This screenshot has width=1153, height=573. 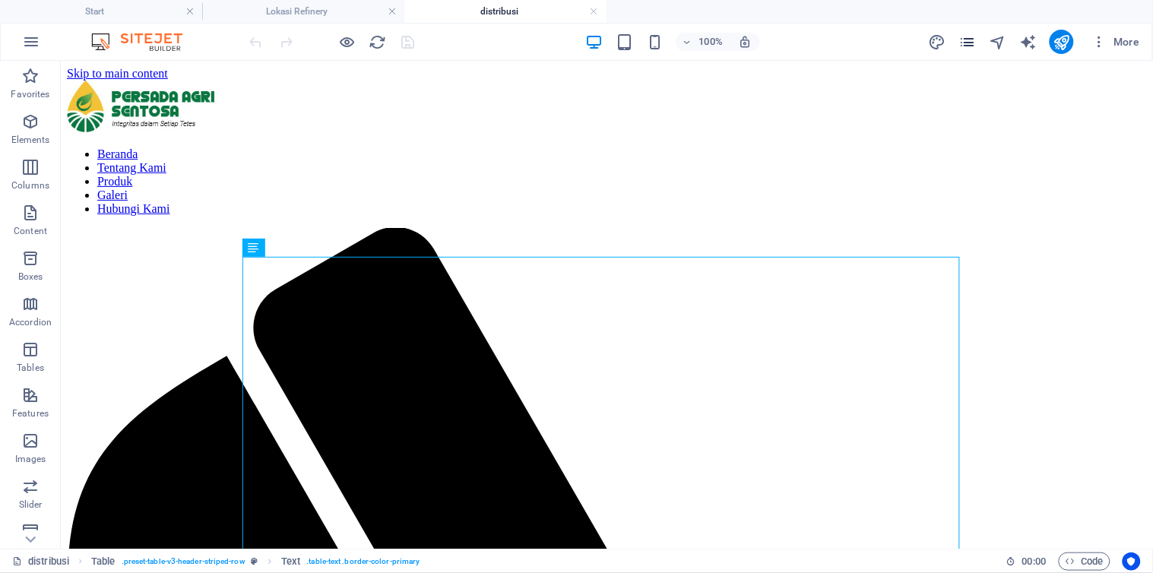 I want to click on button: 100%, so click(x=702, y=42).